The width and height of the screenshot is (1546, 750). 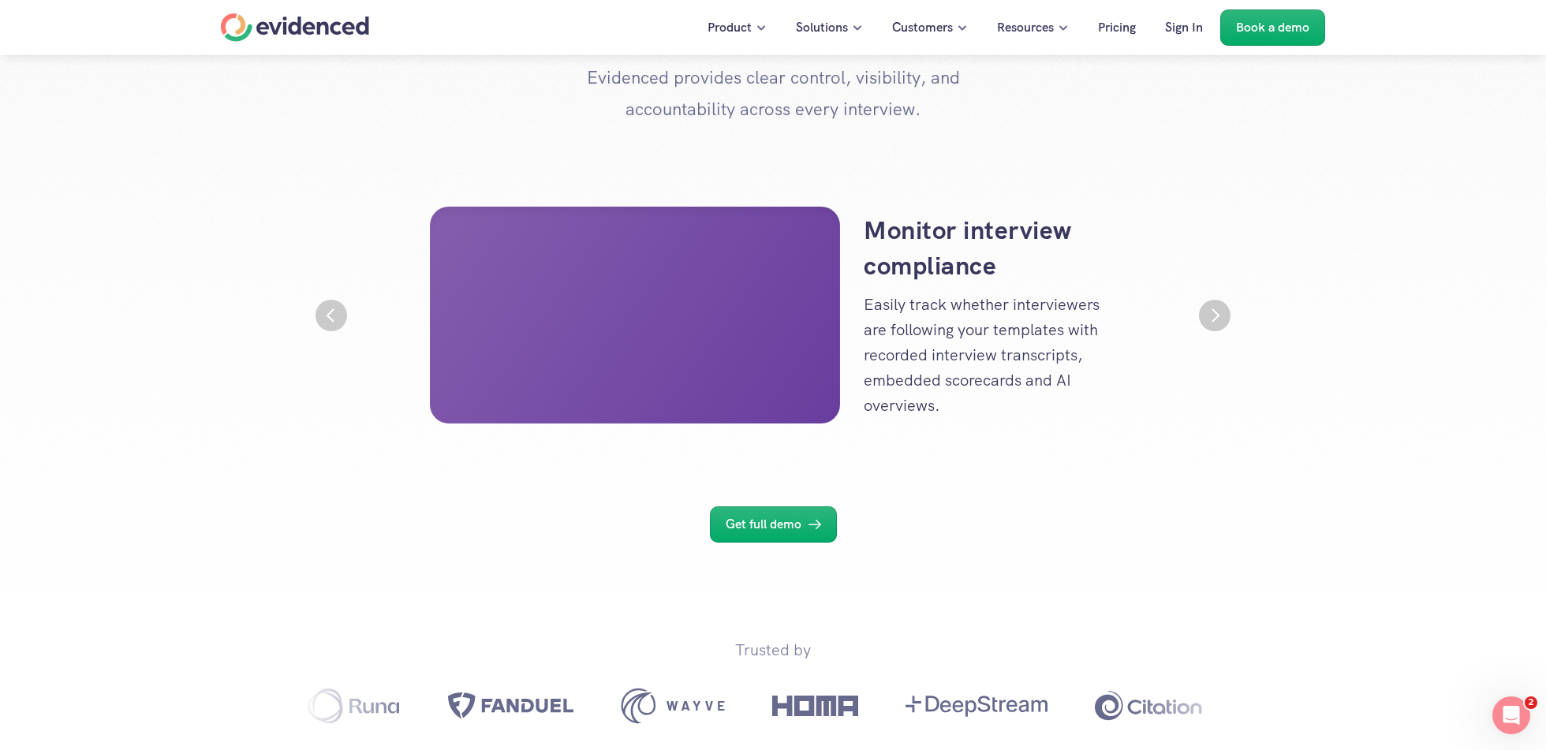 What do you see at coordinates (1272, 28) in the screenshot?
I see `a: Book a demo` at bounding box center [1272, 28].